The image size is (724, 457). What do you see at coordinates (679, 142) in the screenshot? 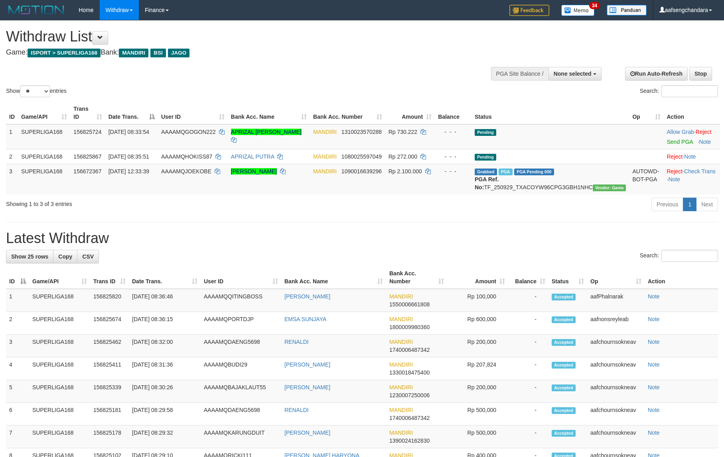
I see `a: Send PGA` at bounding box center [679, 142].